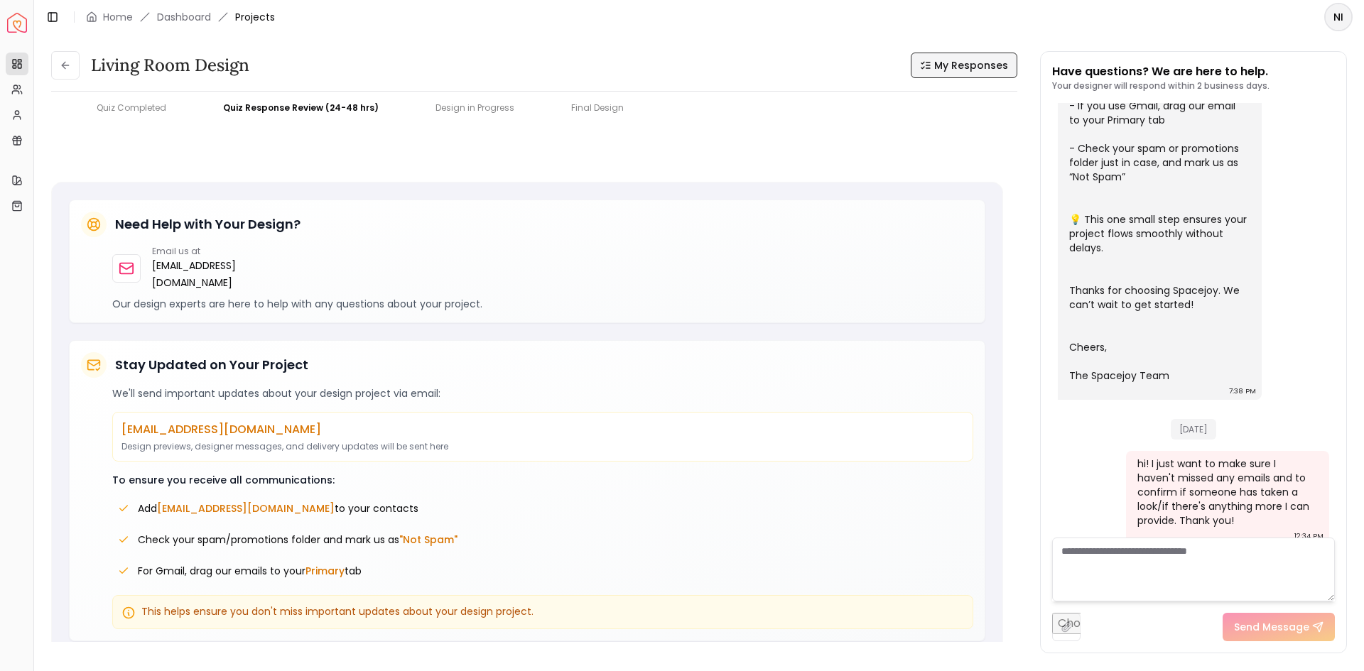  I want to click on div: Design in Progress, so click(475, 108).